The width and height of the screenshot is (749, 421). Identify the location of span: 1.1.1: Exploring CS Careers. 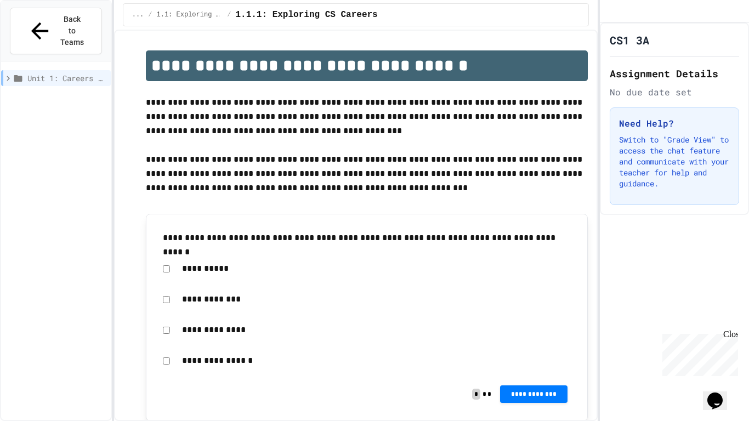
(306, 15).